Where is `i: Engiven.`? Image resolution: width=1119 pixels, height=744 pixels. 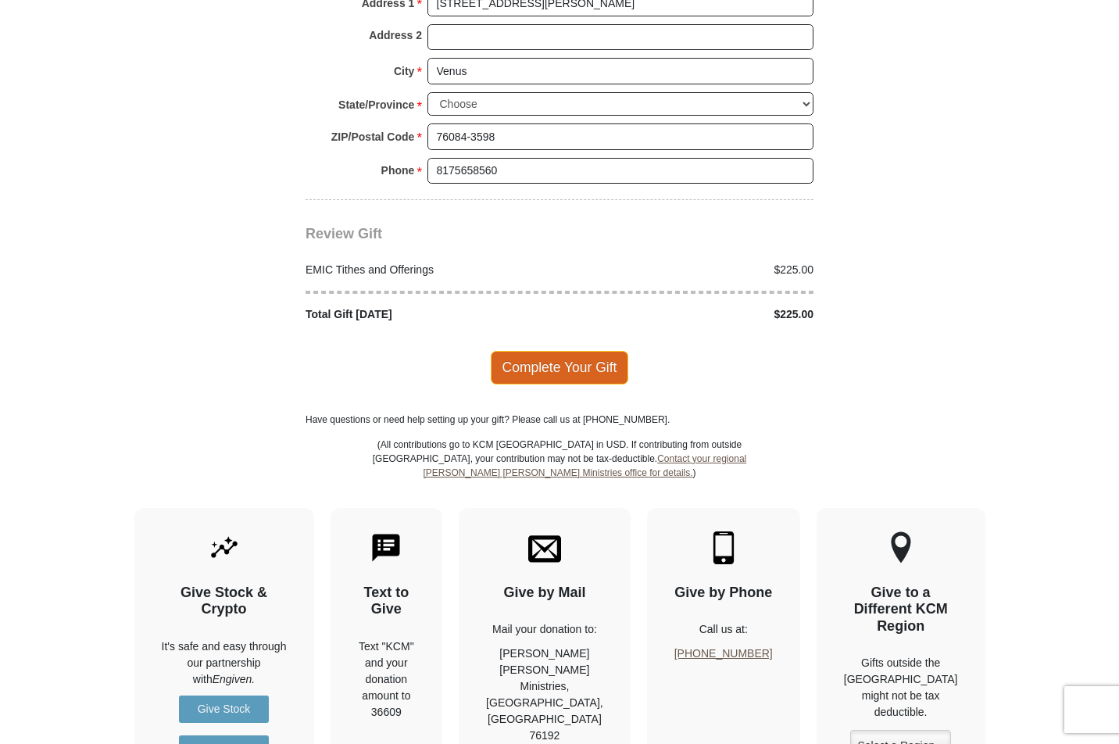 i: Engiven. is located at coordinates (234, 679).